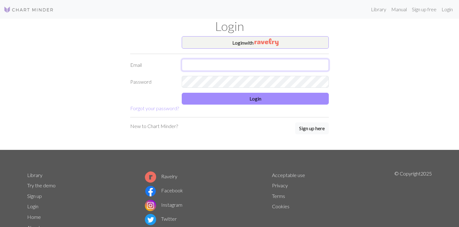  I want to click on img: Ravelry logo, so click(150, 177).